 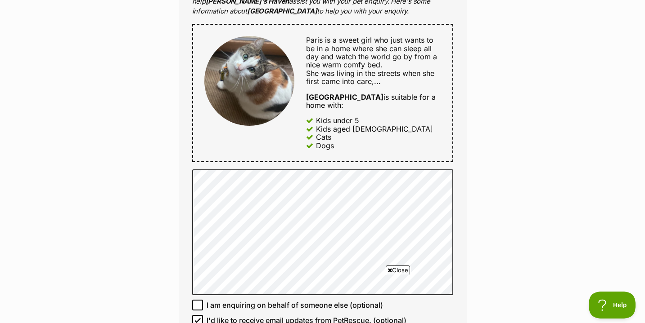 What do you see at coordinates (398, 270) in the screenshot?
I see `span: Close` at bounding box center [398, 270].